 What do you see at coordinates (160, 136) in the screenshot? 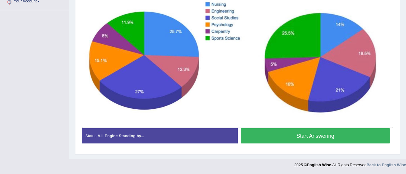
I see `div: Status:` at bounding box center [160, 136].